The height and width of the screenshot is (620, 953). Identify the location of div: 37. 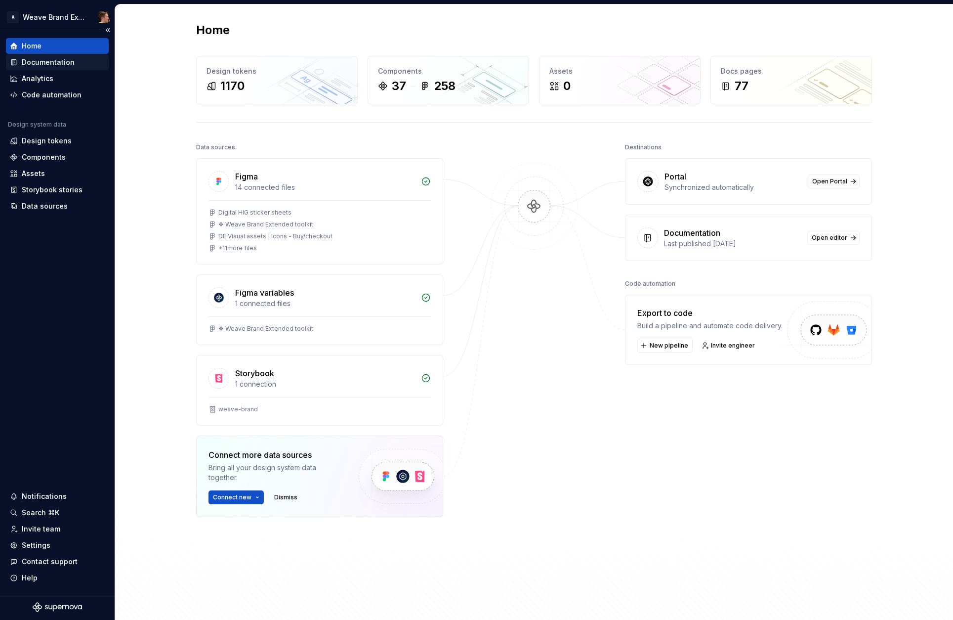
(399, 86).